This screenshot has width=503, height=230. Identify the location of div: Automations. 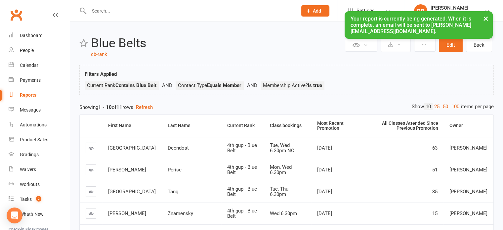
(33, 125).